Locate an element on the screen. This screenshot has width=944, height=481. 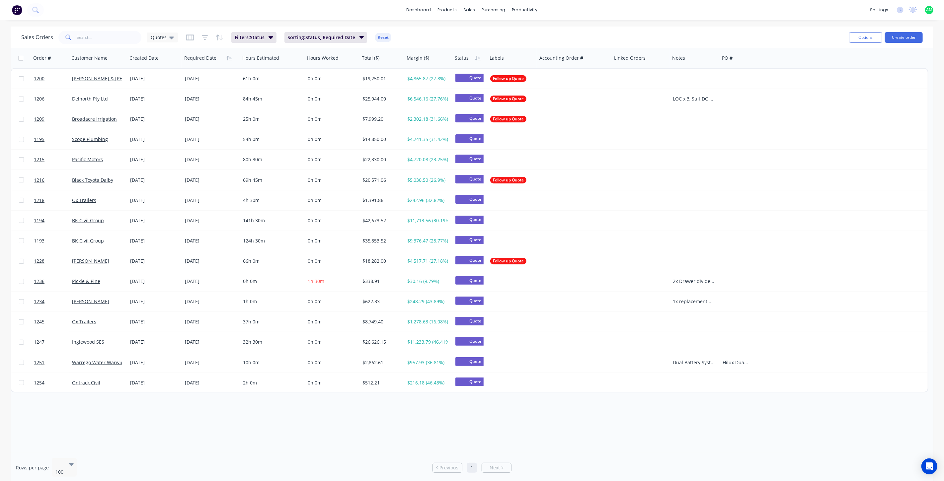
a: 1228 is located at coordinates (53, 261).